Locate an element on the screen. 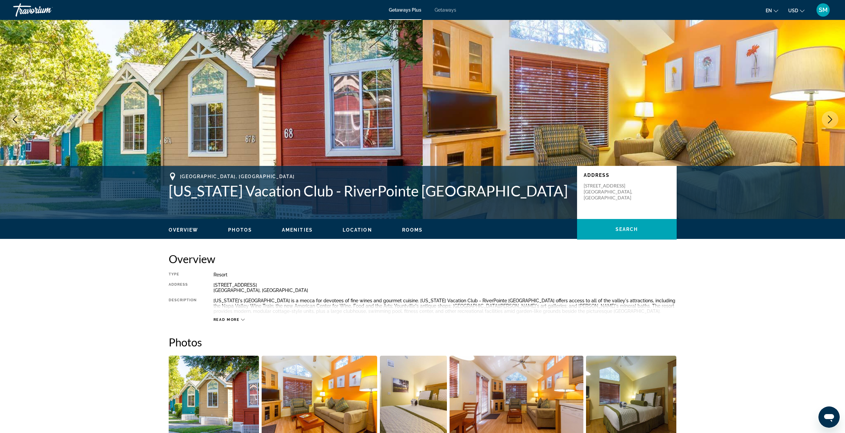  span: Read more is located at coordinates (226, 320).